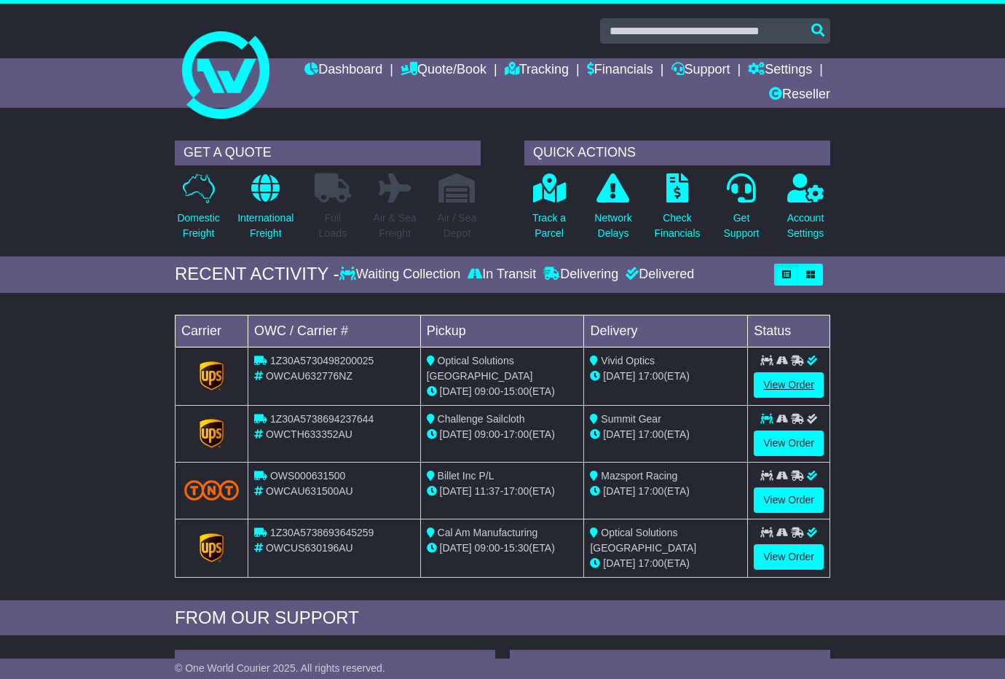 This screenshot has width=1005, height=679. Describe the element at coordinates (701, 71) in the screenshot. I see `a: Support` at that location.